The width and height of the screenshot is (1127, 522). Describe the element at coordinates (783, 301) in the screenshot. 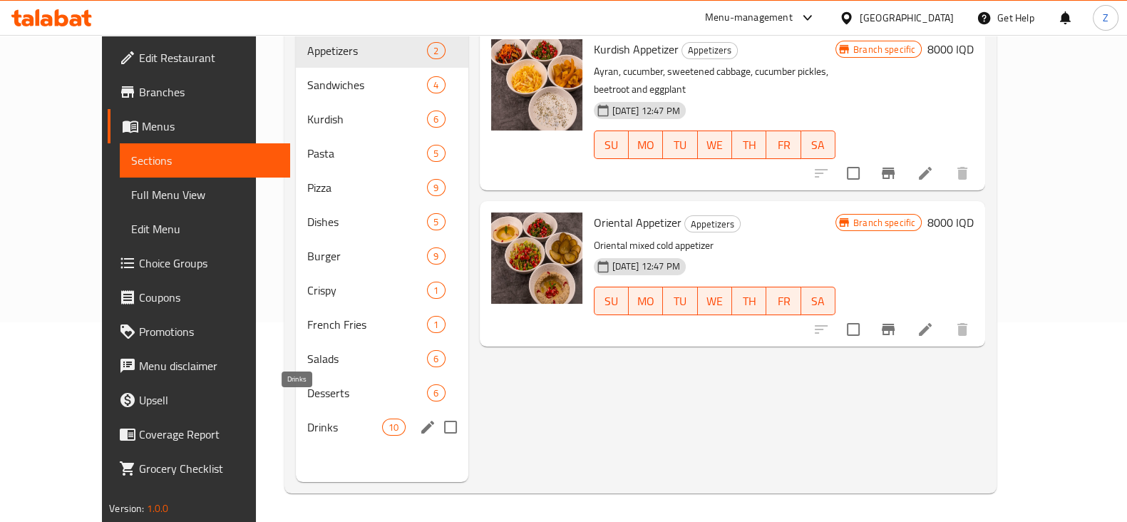

I see `span: FR` at that location.